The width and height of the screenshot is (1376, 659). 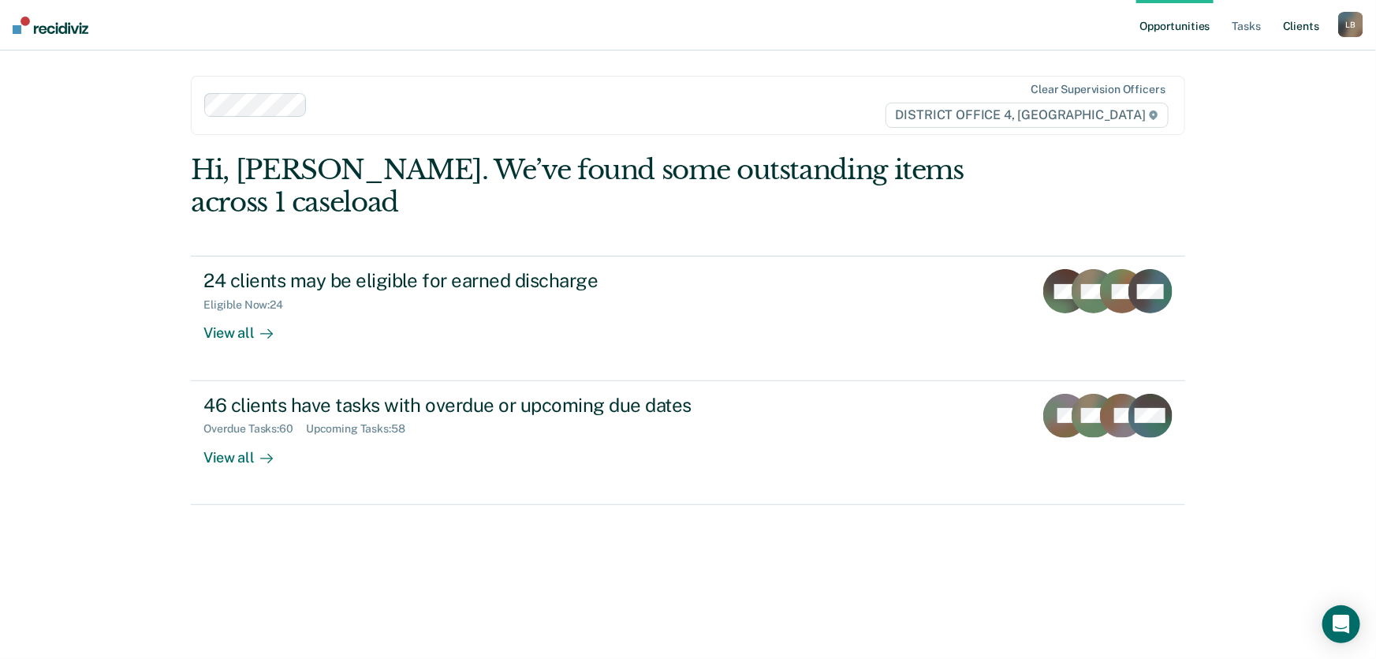 I want to click on a: 46 clients have tasks with overdue or upcoming due datesOverdue Tasks:60Upcoming Tasks:58View all, so click(x=688, y=442).